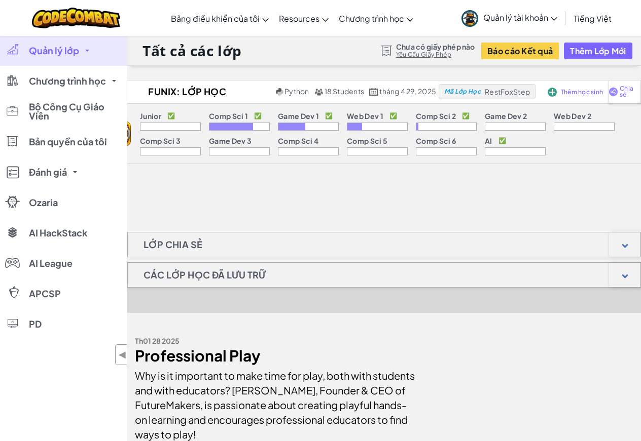 This screenshot has height=441, width=641. I want to click on p: Comp Sci 3, so click(160, 141).